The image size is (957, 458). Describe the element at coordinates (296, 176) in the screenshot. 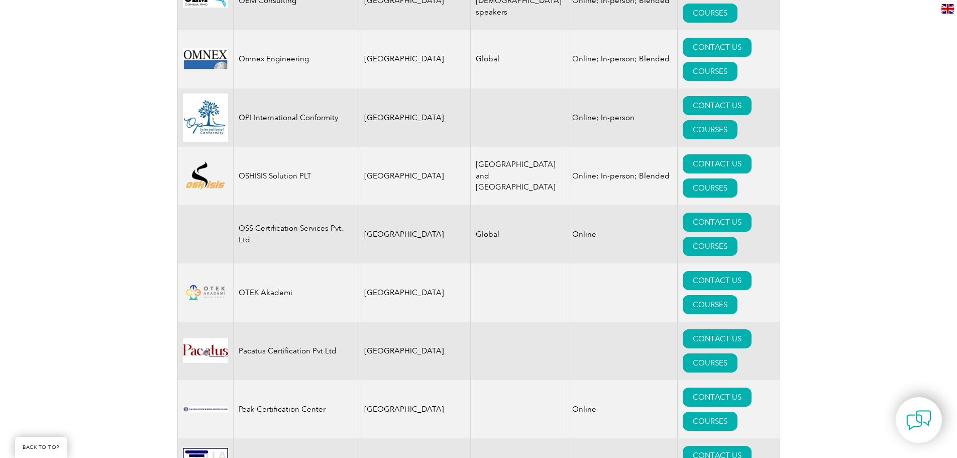

I see `td: OSHISIS Solution PLT` at that location.